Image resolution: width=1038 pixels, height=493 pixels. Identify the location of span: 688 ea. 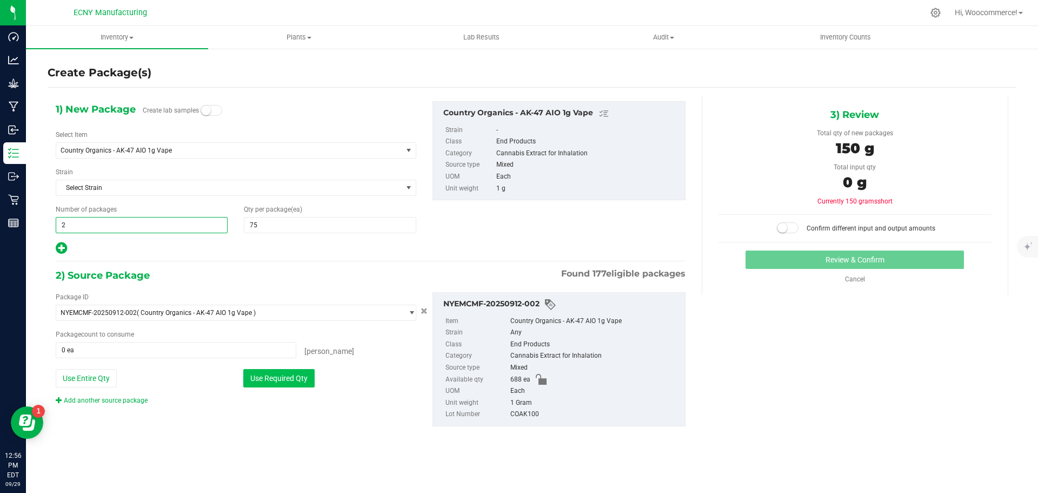
(520, 380).